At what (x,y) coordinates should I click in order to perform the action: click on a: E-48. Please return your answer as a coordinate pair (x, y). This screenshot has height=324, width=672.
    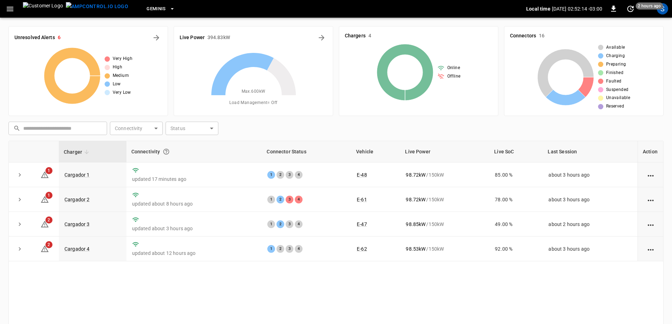
    Looking at the image, I should click on (362, 175).